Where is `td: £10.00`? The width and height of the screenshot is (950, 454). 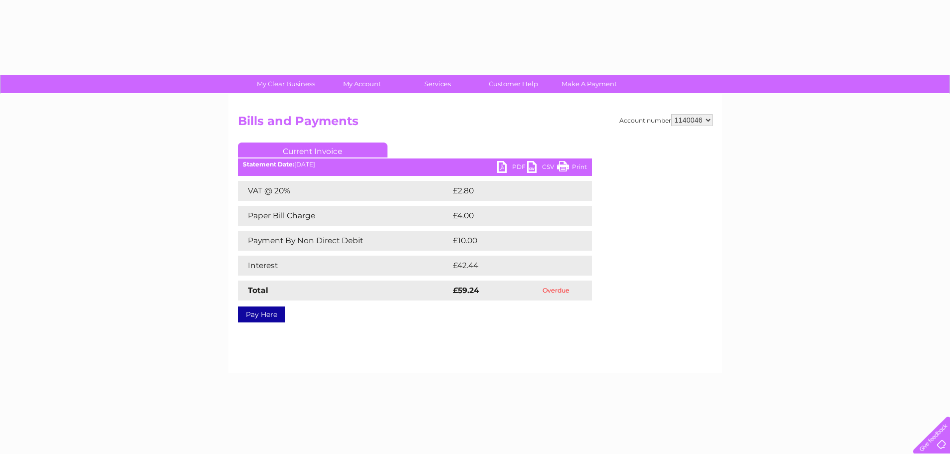 td: £10.00 is located at coordinates (511, 241).